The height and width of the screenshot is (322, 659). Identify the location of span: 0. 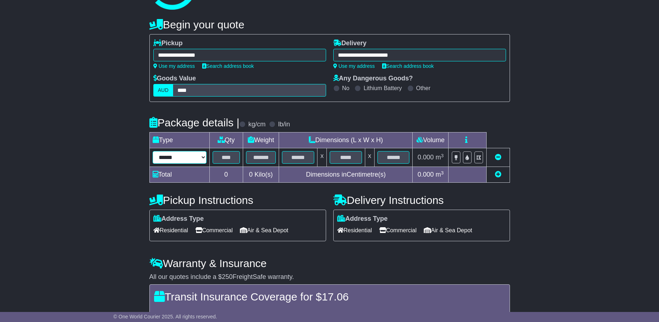
(251, 175).